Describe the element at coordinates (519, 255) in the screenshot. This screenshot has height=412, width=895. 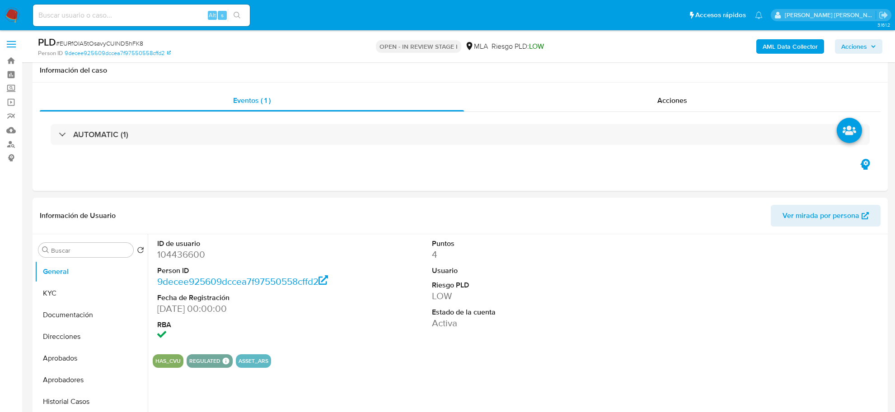
I see `dd: 4` at that location.